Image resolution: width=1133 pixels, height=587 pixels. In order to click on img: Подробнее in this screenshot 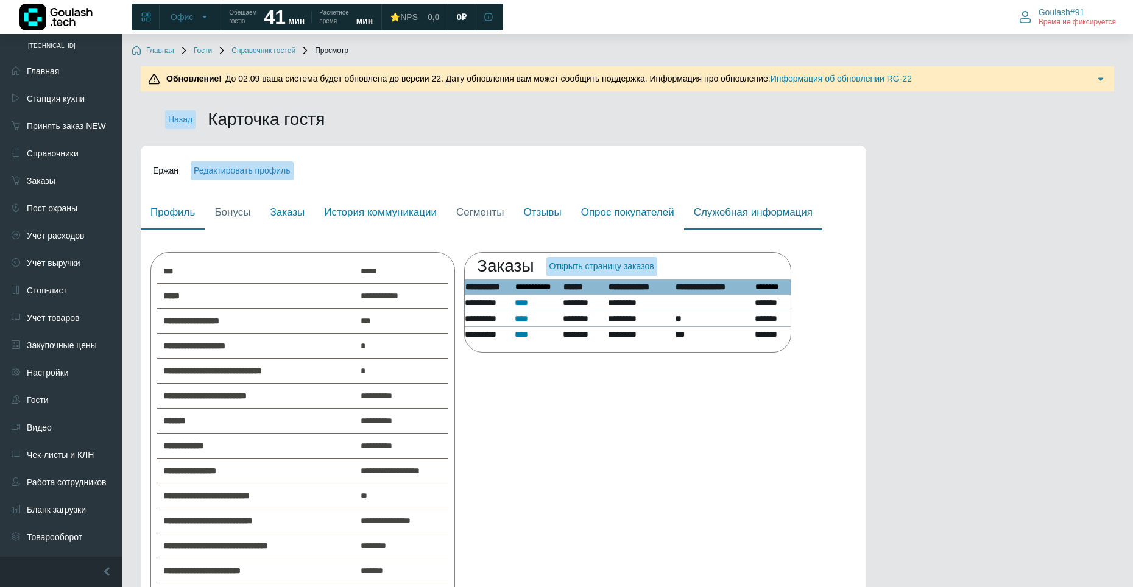, I will do `click(1101, 79)`.